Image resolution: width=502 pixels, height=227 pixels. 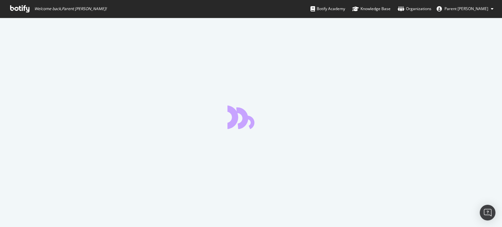 What do you see at coordinates (415, 9) in the screenshot?
I see `div: Organizations` at bounding box center [415, 9].